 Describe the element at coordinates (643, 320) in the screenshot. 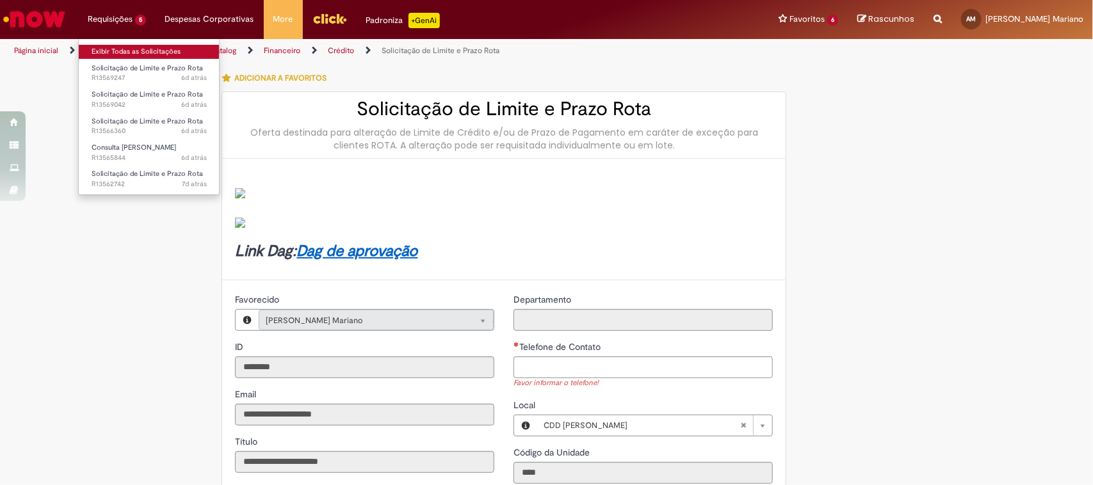

I see `input: Departamento` at that location.